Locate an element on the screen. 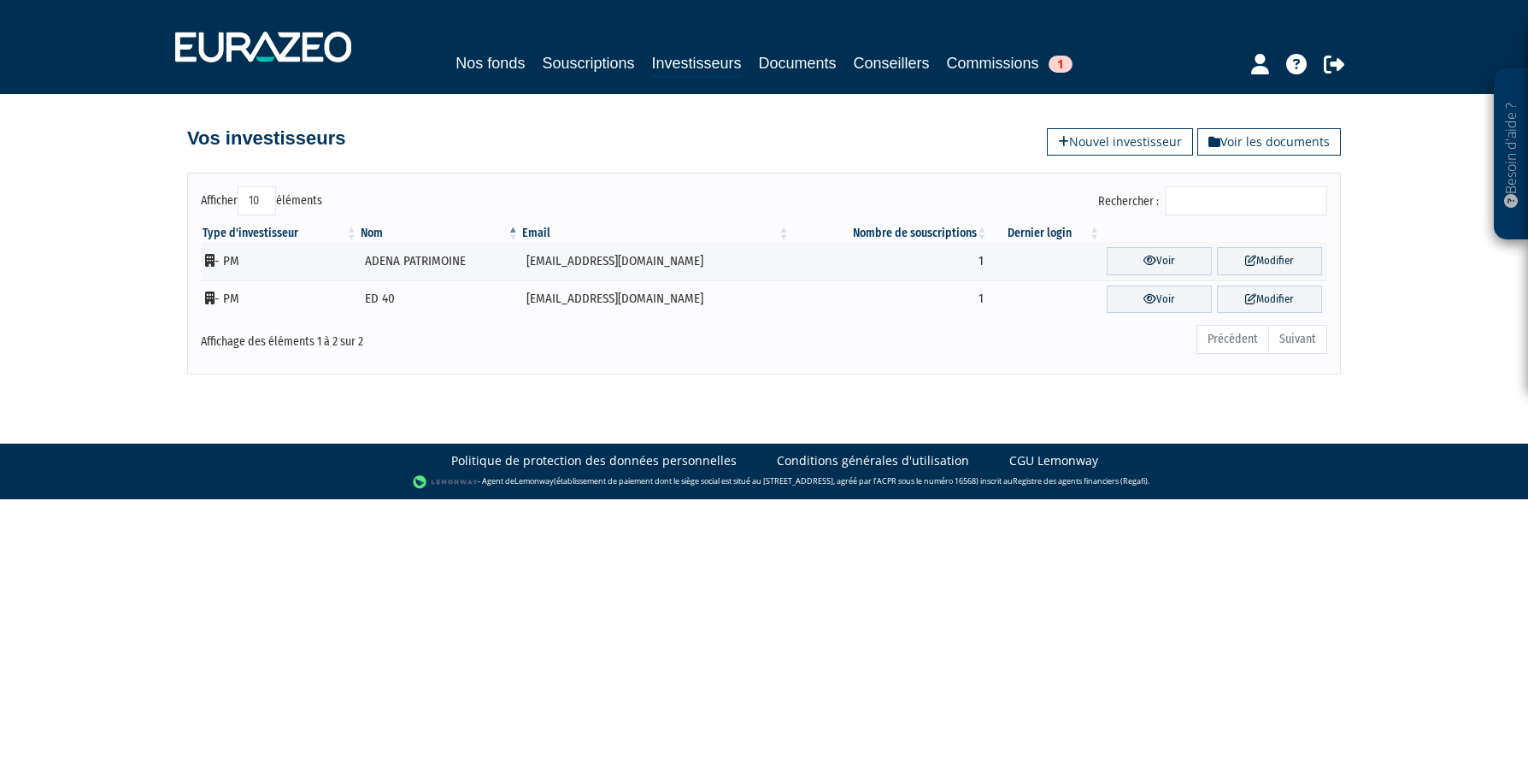 The image size is (1528, 778). a: Nos fonds is located at coordinates (490, 63).